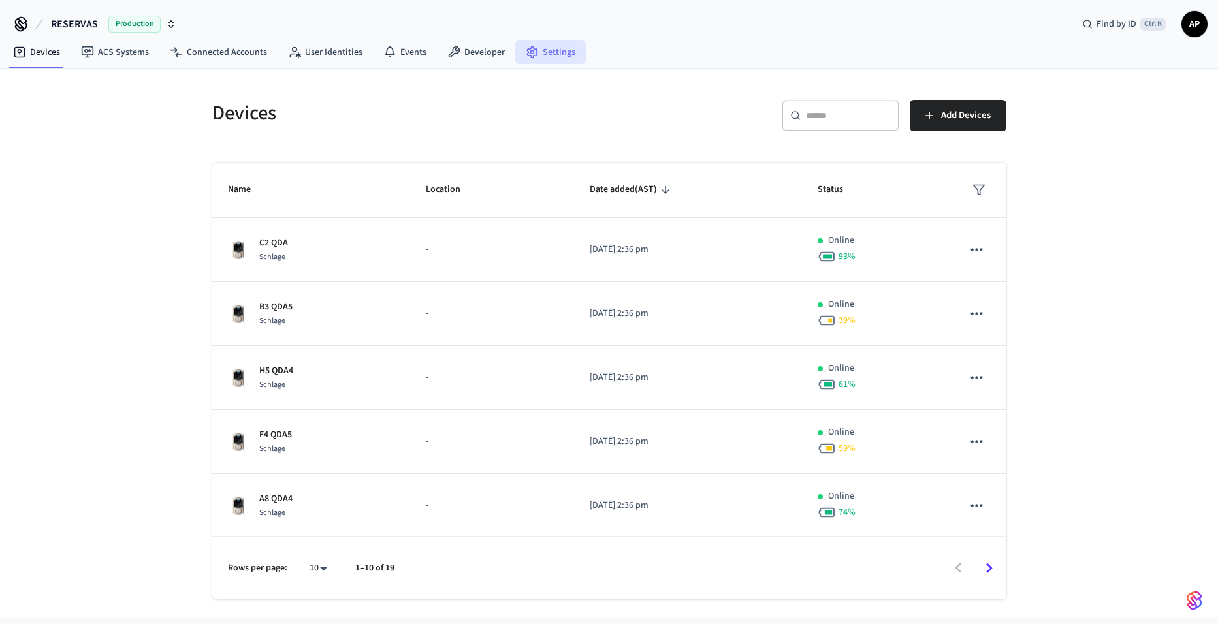 The image size is (1218, 624). What do you see at coordinates (966, 116) in the screenshot?
I see `span: Add Devices` at bounding box center [966, 116].